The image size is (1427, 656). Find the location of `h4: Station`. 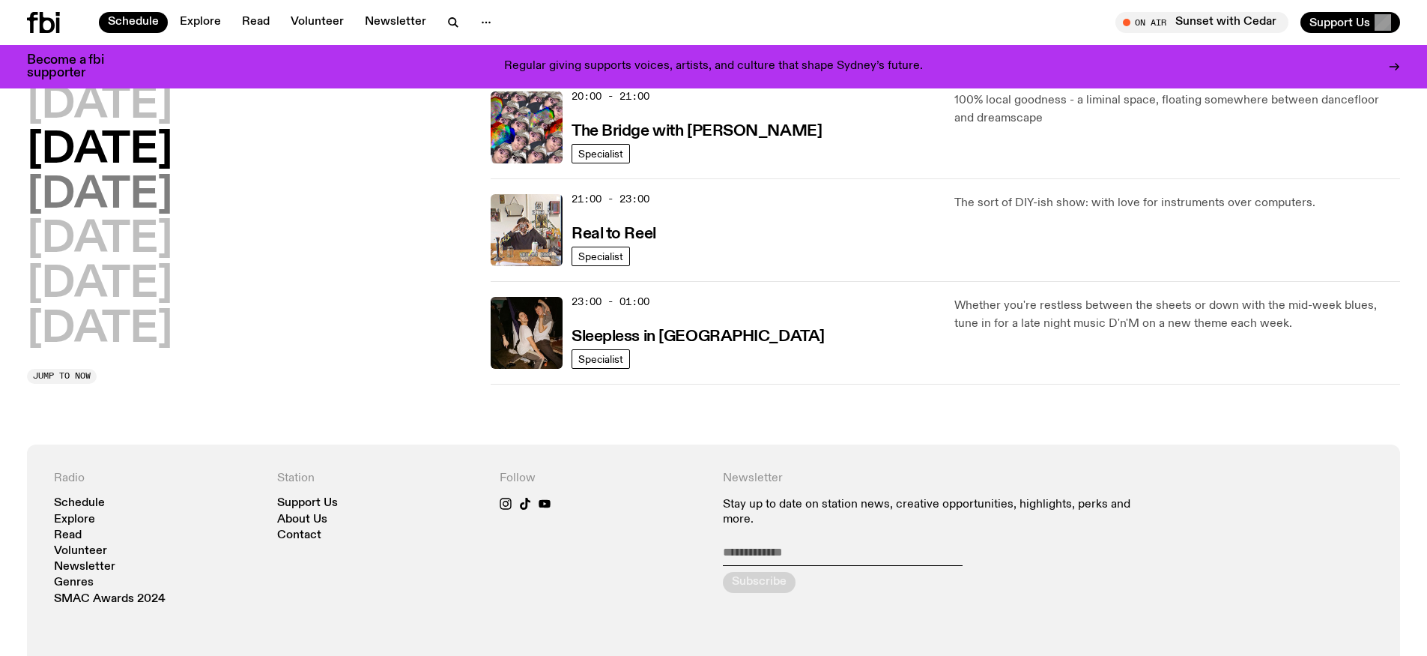

h4: Station is located at coordinates (380, 478).